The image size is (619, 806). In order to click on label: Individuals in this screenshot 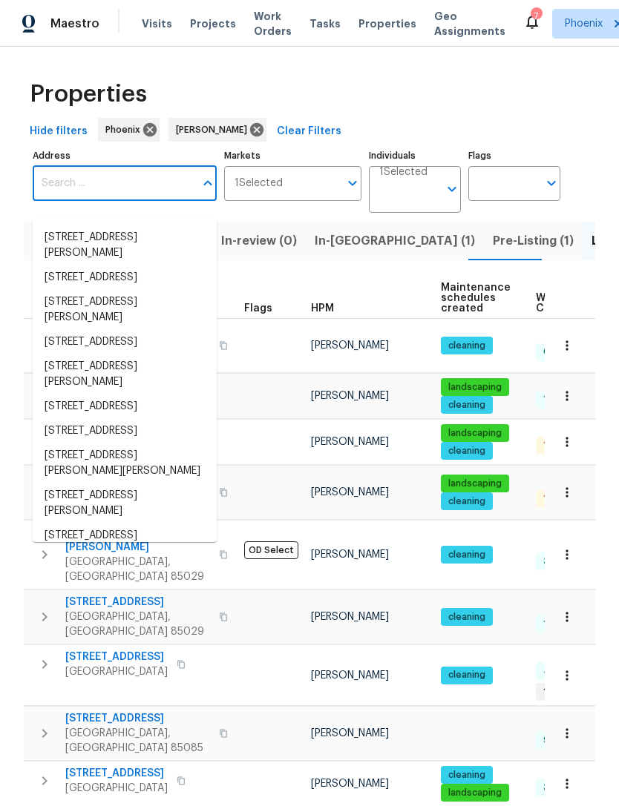, I will do `click(415, 156)`.